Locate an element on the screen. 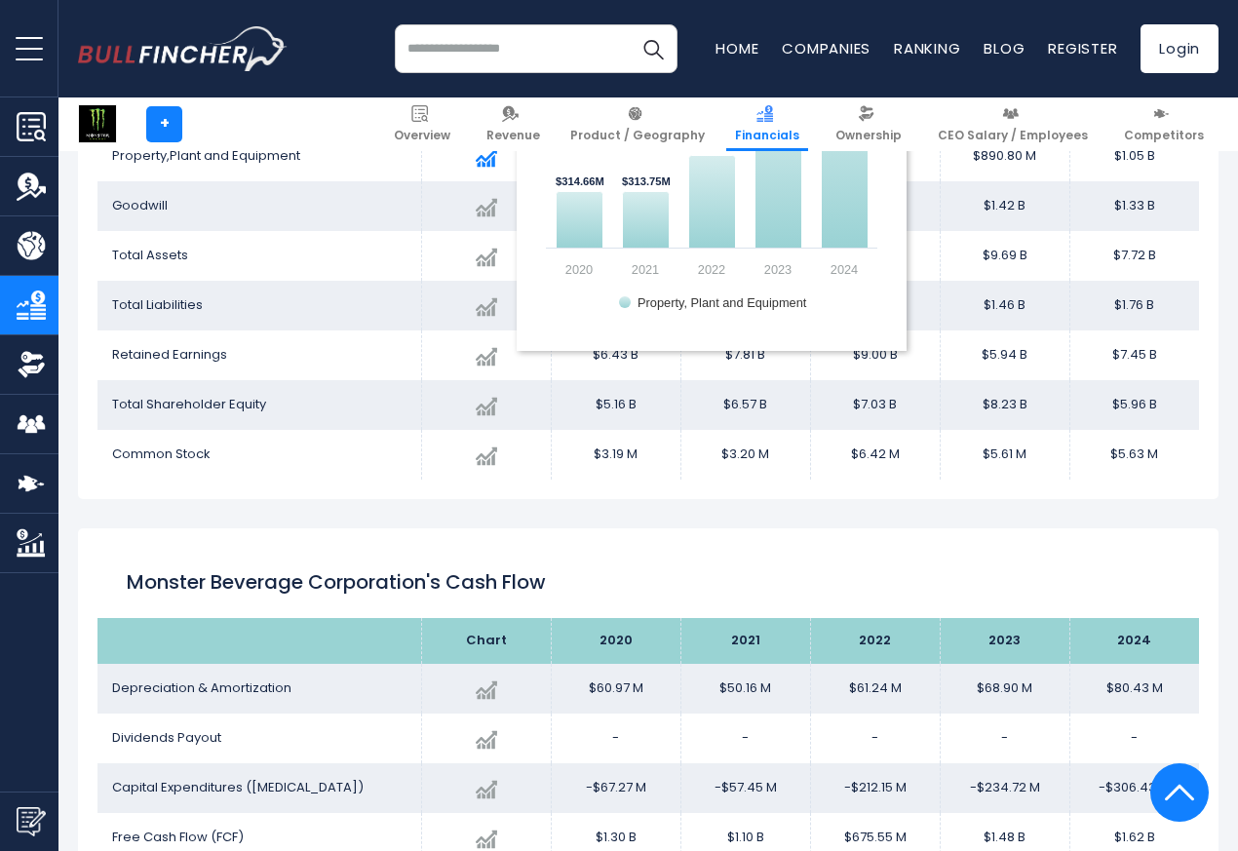 Image resolution: width=1238 pixels, height=851 pixels. td: -$67.27 M is located at coordinates (615, 787).